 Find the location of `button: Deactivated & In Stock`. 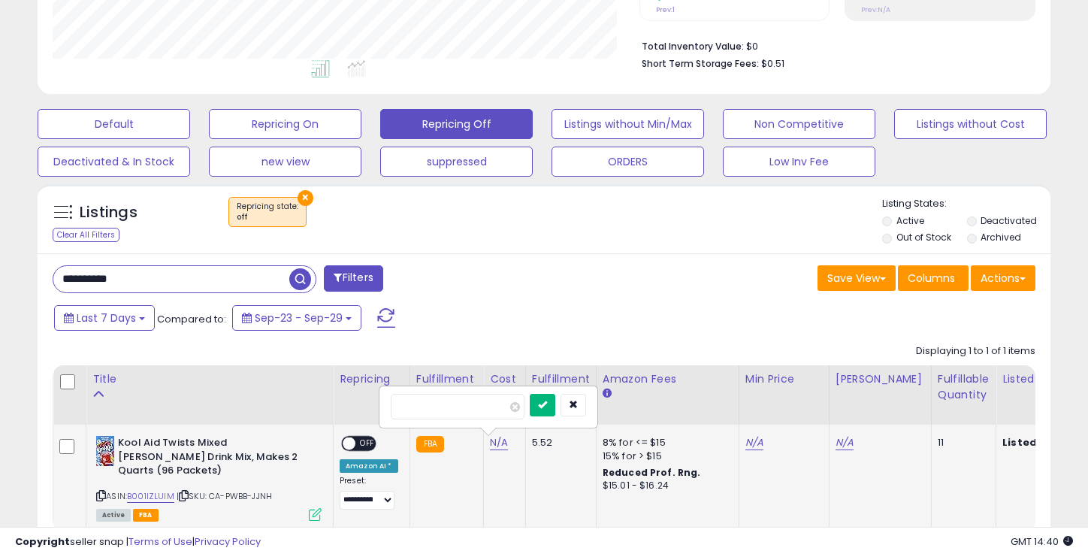

button: Deactivated & In Stock is located at coordinates (113, 162).